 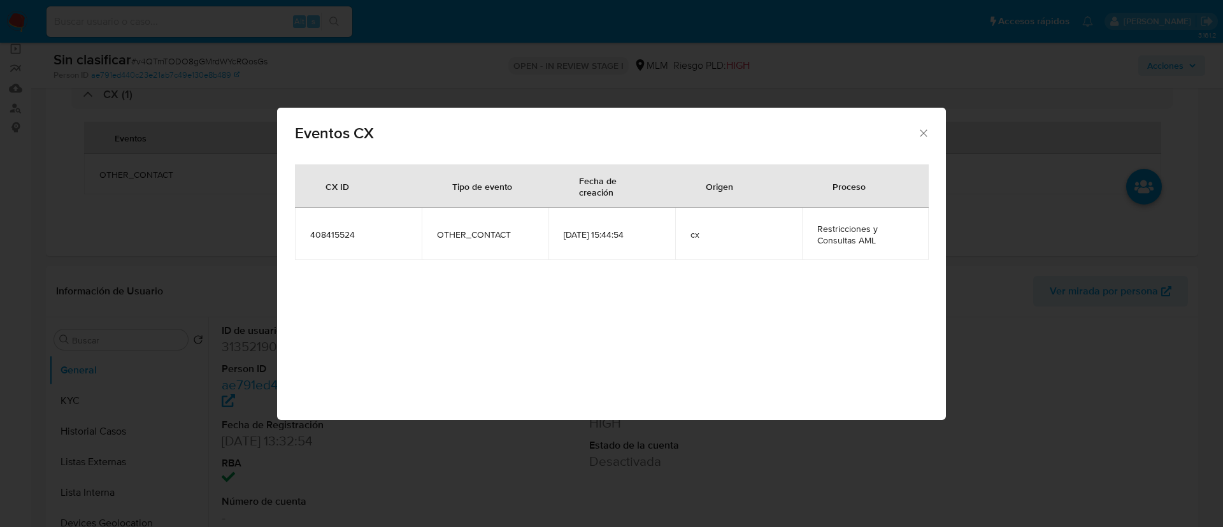 I want to click on span: cx, so click(x=738, y=234).